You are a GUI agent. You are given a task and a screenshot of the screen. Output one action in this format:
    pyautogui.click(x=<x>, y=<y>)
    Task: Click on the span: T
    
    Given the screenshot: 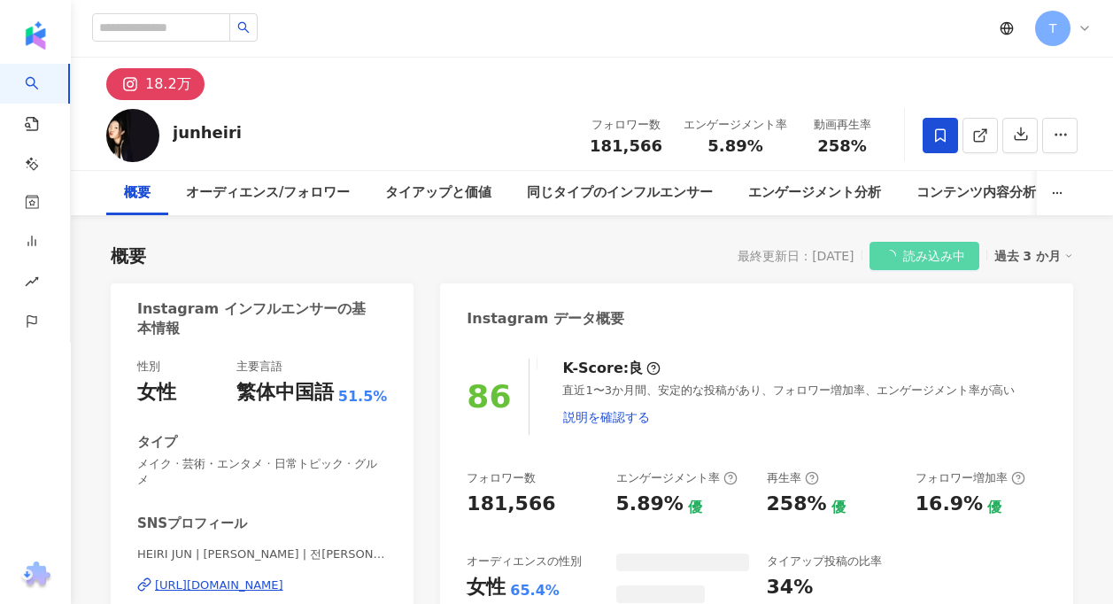 What is the action you would take?
    pyautogui.click(x=1053, y=28)
    